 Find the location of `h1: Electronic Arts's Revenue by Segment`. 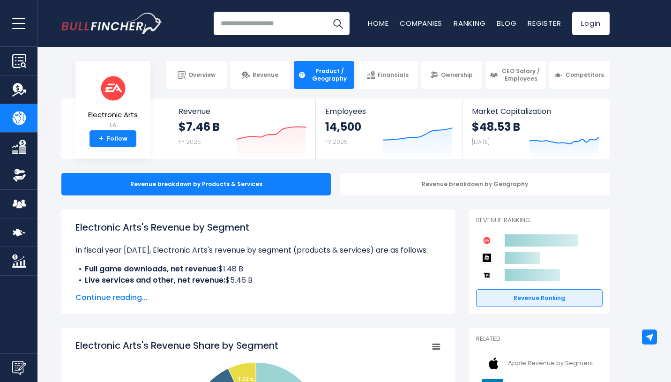

h1: Electronic Arts's Revenue by Segment is located at coordinates (258, 227).